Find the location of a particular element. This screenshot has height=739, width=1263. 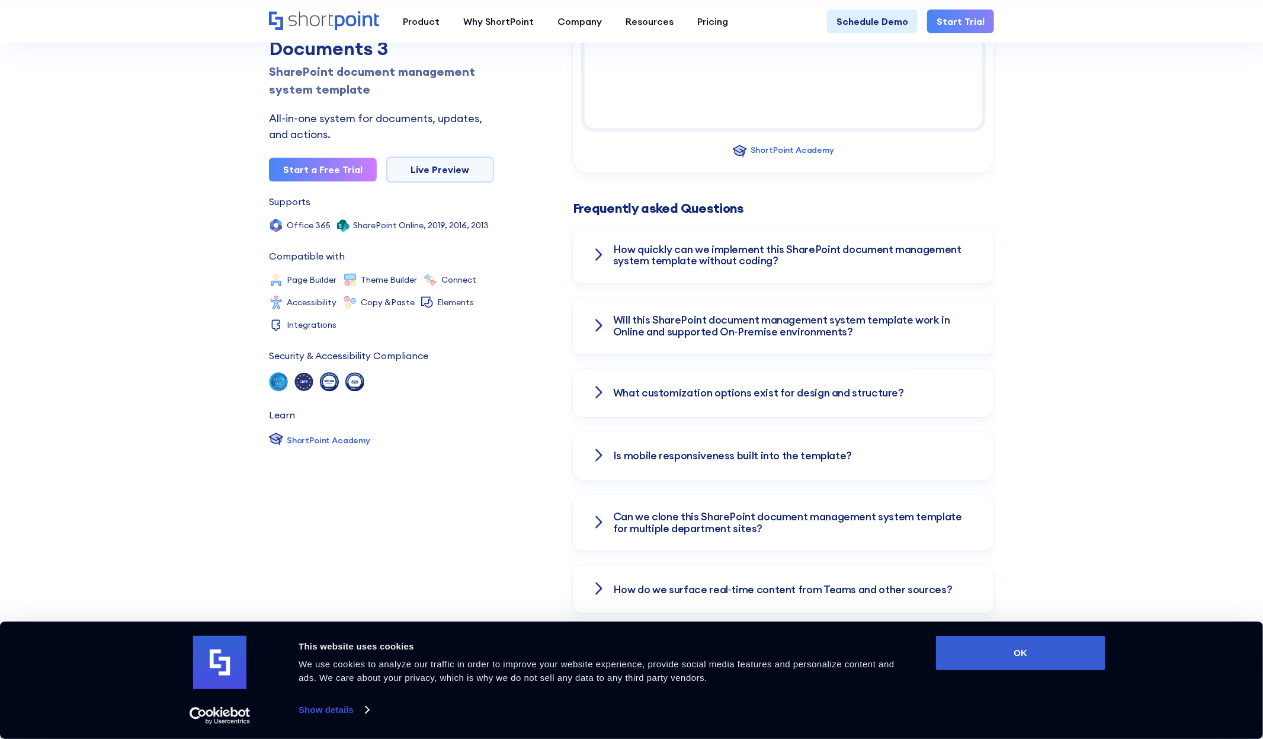

div: Connect is located at coordinates (459, 280).